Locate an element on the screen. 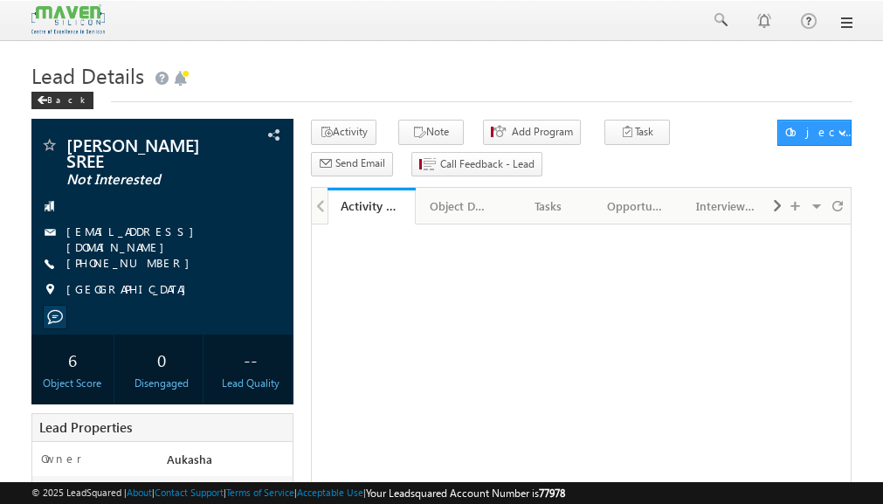  span: © 2025 LeadSquared | | | | | is located at coordinates (298, 492).